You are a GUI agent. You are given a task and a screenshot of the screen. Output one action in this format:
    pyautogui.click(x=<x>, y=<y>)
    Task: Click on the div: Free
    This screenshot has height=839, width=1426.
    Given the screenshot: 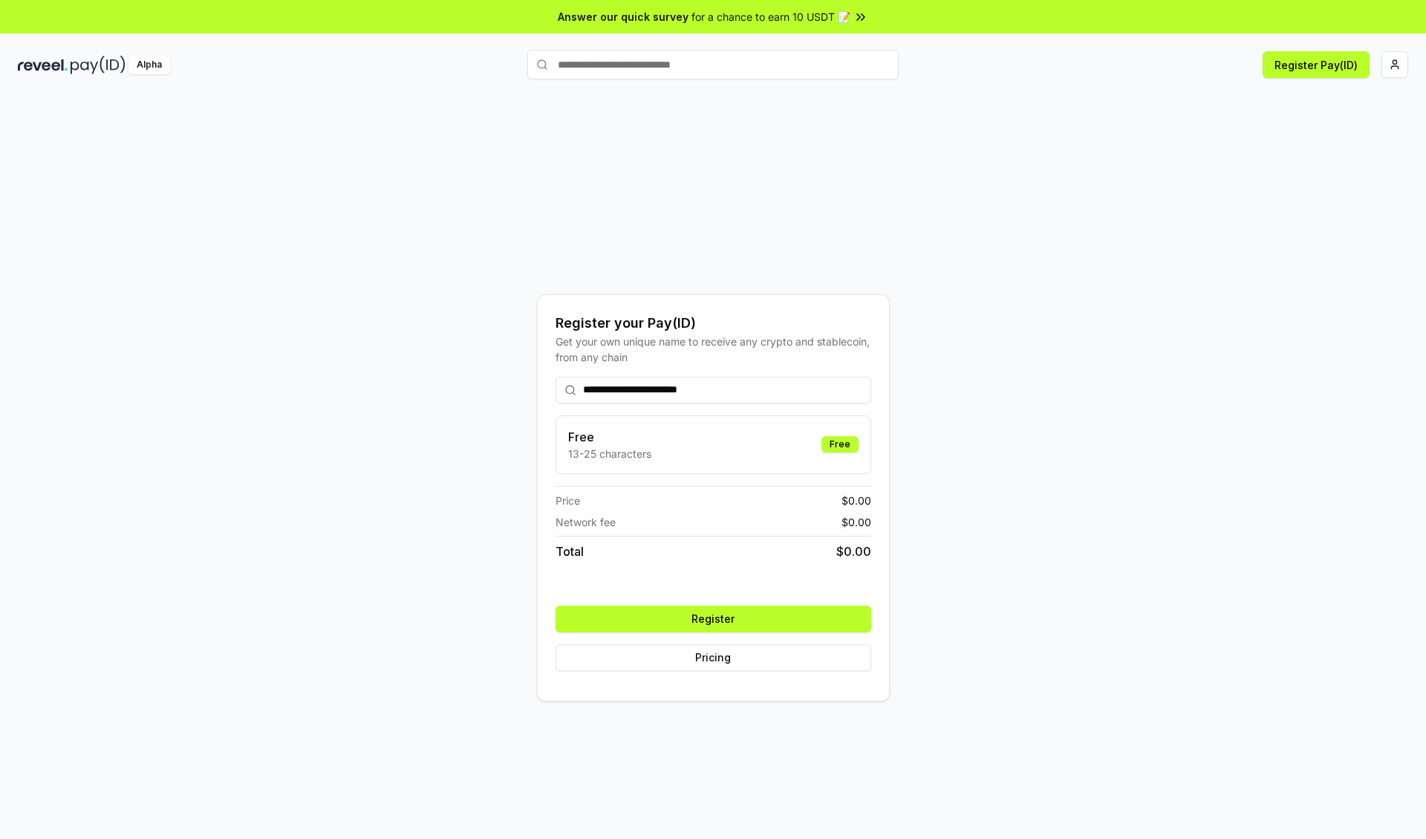 What is the action you would take?
    pyautogui.click(x=840, y=444)
    